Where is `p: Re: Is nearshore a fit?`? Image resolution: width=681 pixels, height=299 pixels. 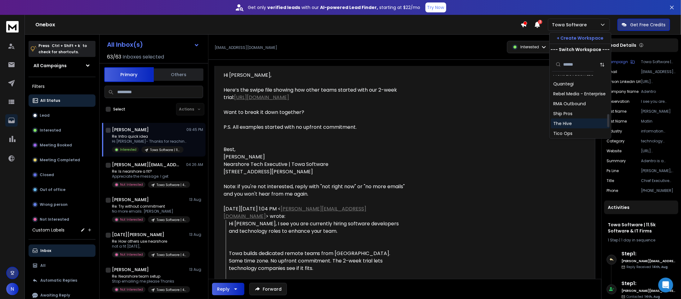
p: Re: Is nearshore a fit? is located at coordinates (149, 172).